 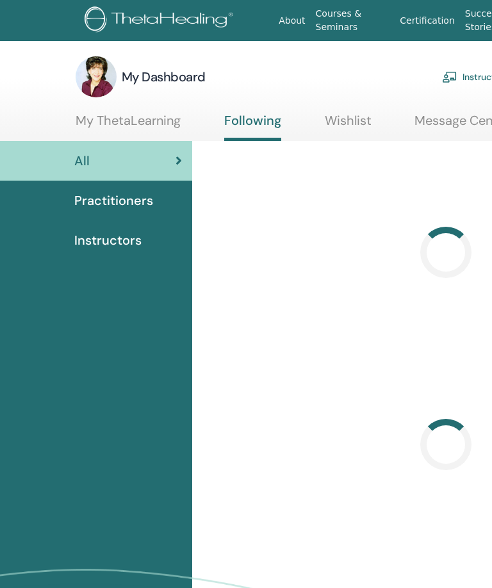 What do you see at coordinates (292, 21) in the screenshot?
I see `a: About` at bounding box center [292, 21].